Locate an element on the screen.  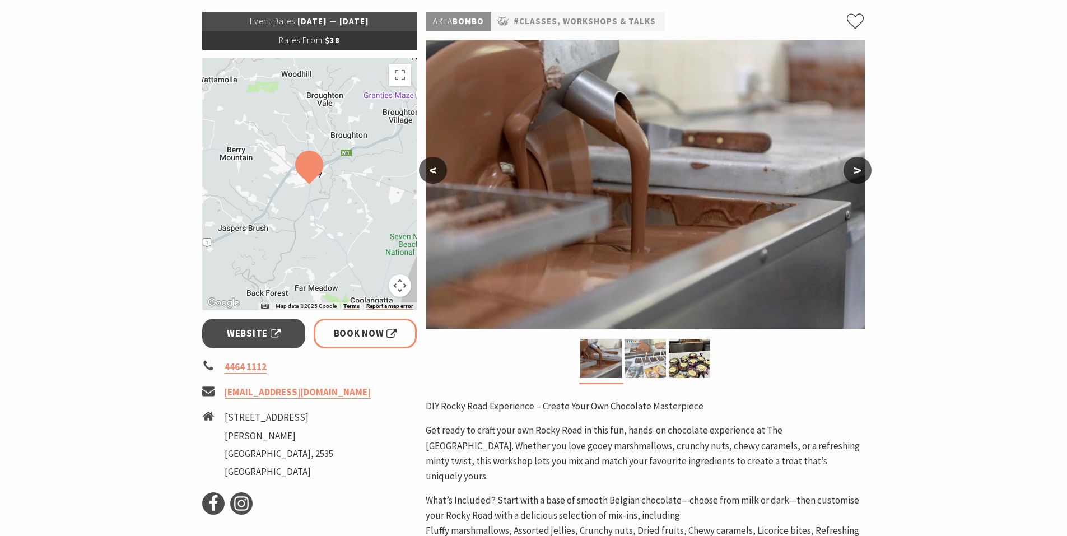
span: Event Dates: is located at coordinates (273, 21).